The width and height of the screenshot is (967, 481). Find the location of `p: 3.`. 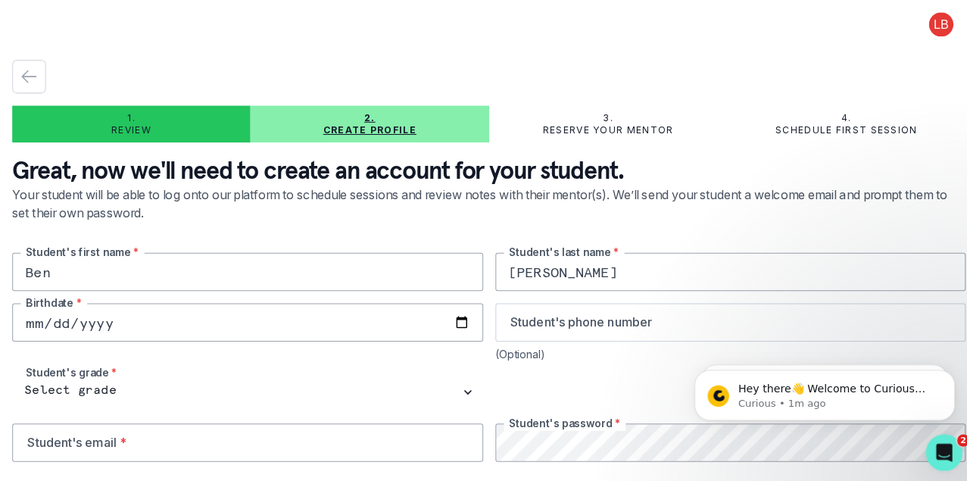

p: 3. is located at coordinates (600, 117).